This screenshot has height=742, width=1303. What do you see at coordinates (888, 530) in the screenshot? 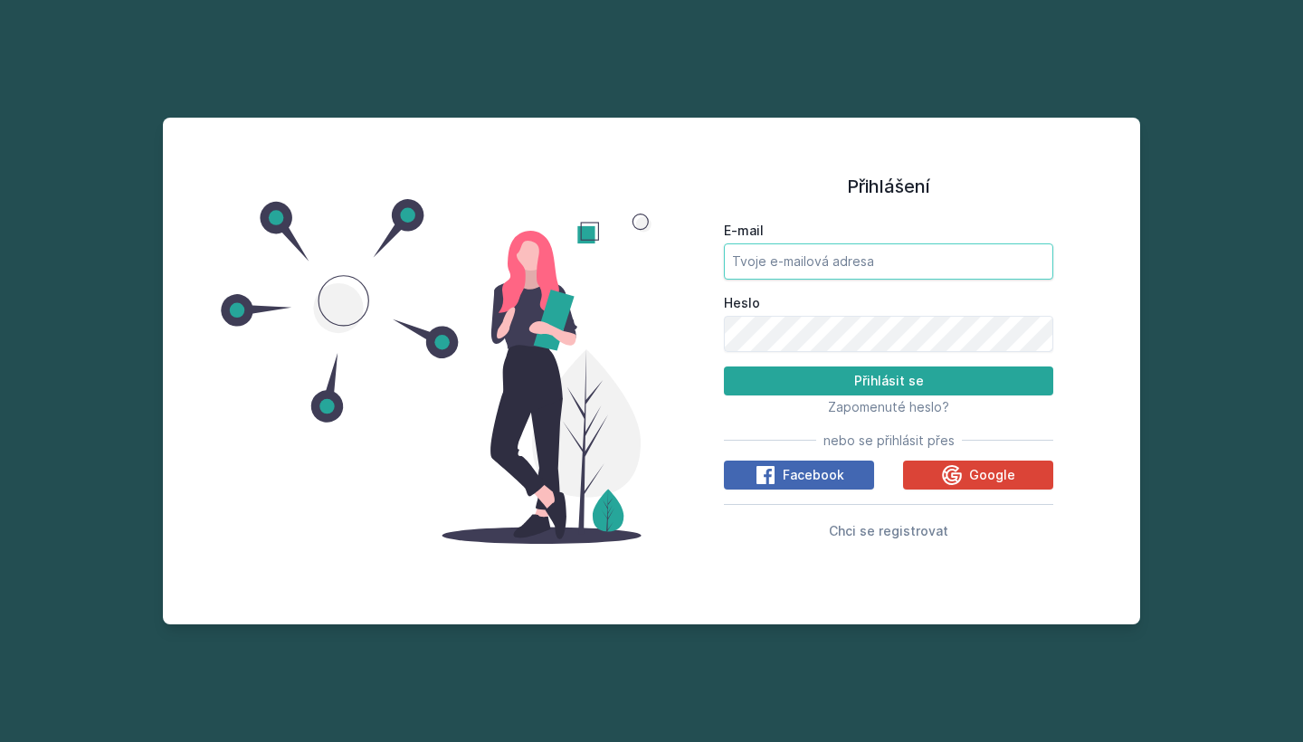
I see `button: Chci se registrovat` at bounding box center [888, 530].